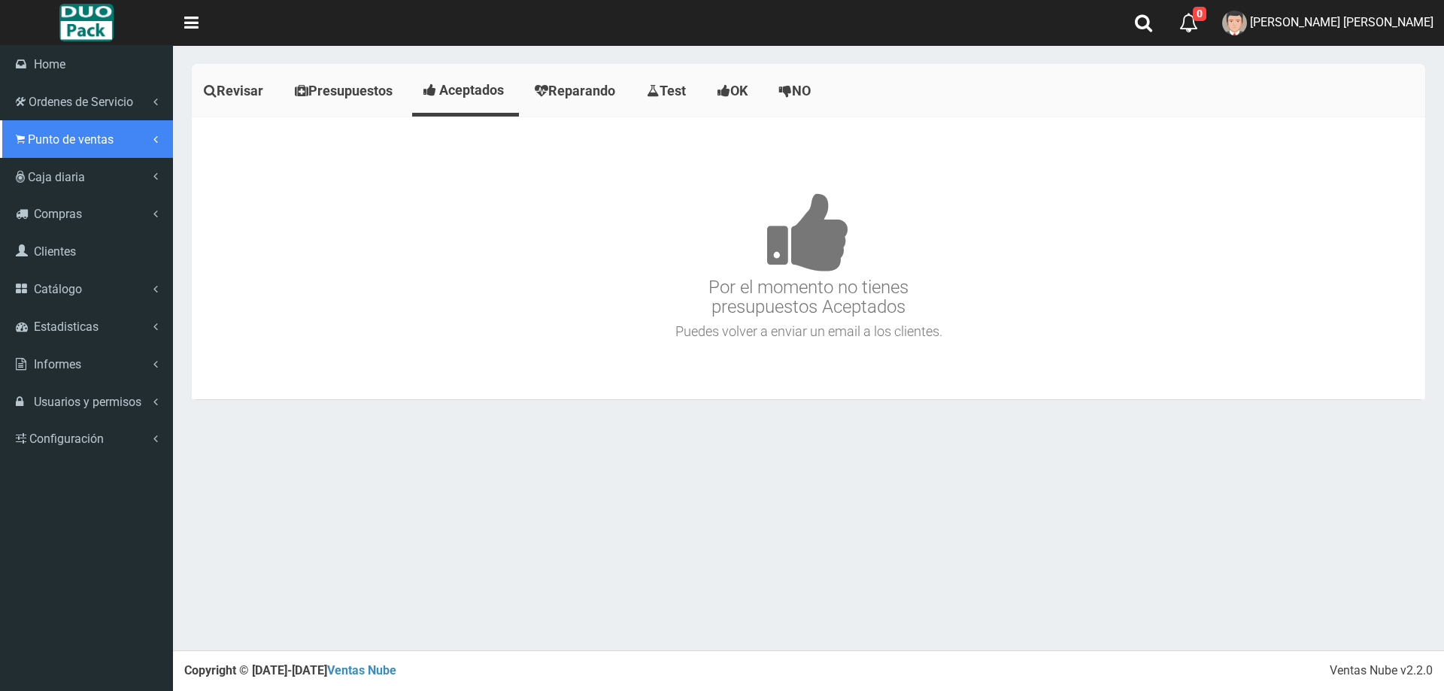 The height and width of the screenshot is (691, 1444). Describe the element at coordinates (801, 90) in the screenshot. I see `span: NO` at that location.